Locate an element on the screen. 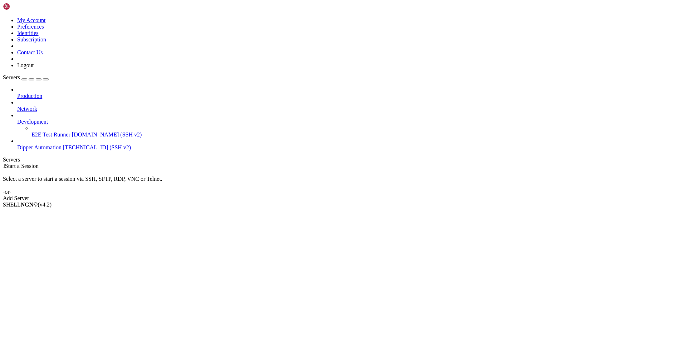  a: Network is located at coordinates (350, 109).